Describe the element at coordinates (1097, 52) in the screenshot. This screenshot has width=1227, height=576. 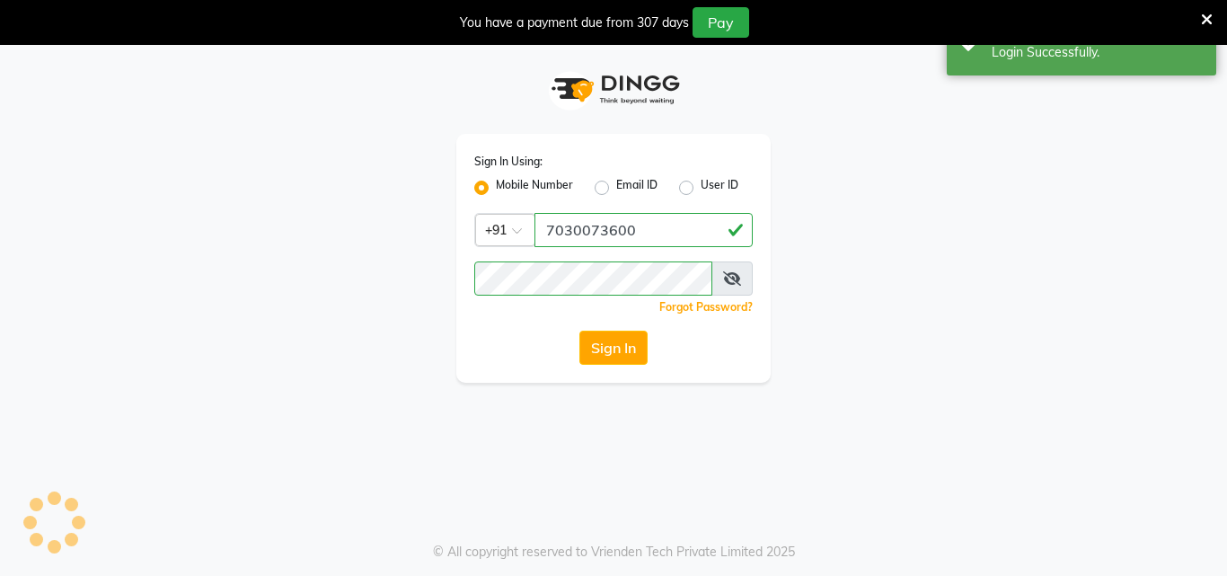
I see `div: Login Successfully.` at that location.